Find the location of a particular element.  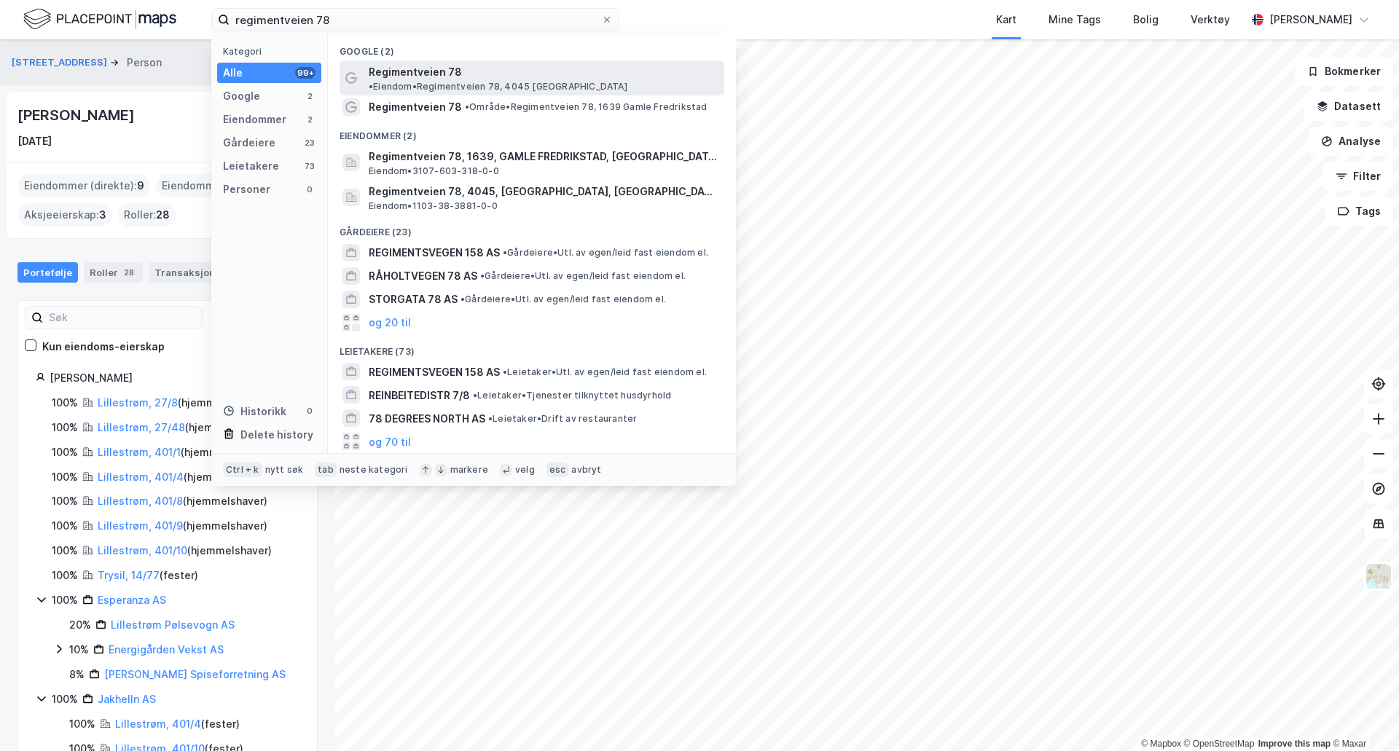

div: Kart is located at coordinates (1006, 20).